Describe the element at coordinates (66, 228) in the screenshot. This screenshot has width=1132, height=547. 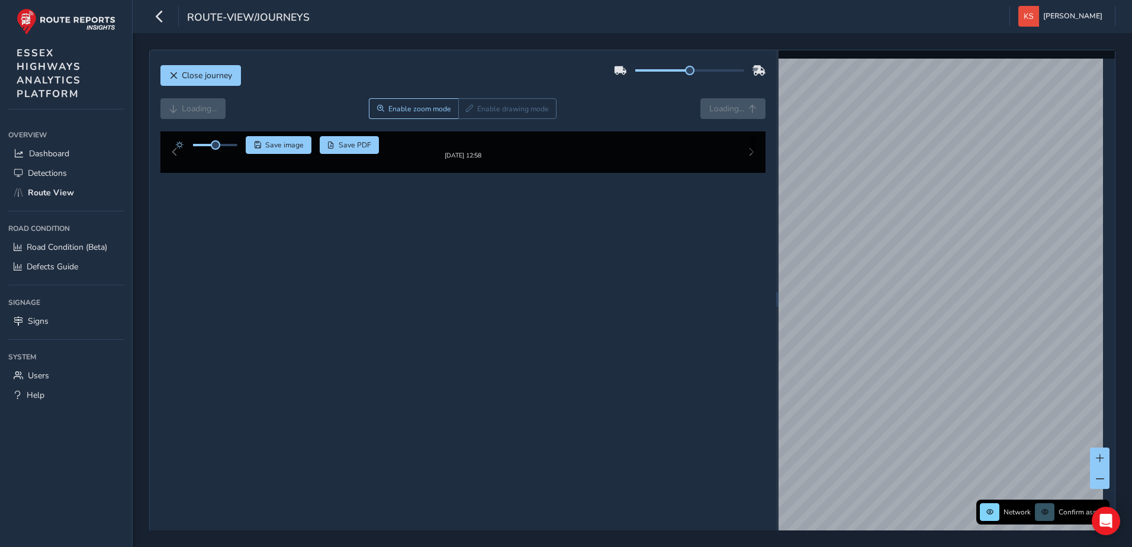
I see `div: Road Condition` at that location.